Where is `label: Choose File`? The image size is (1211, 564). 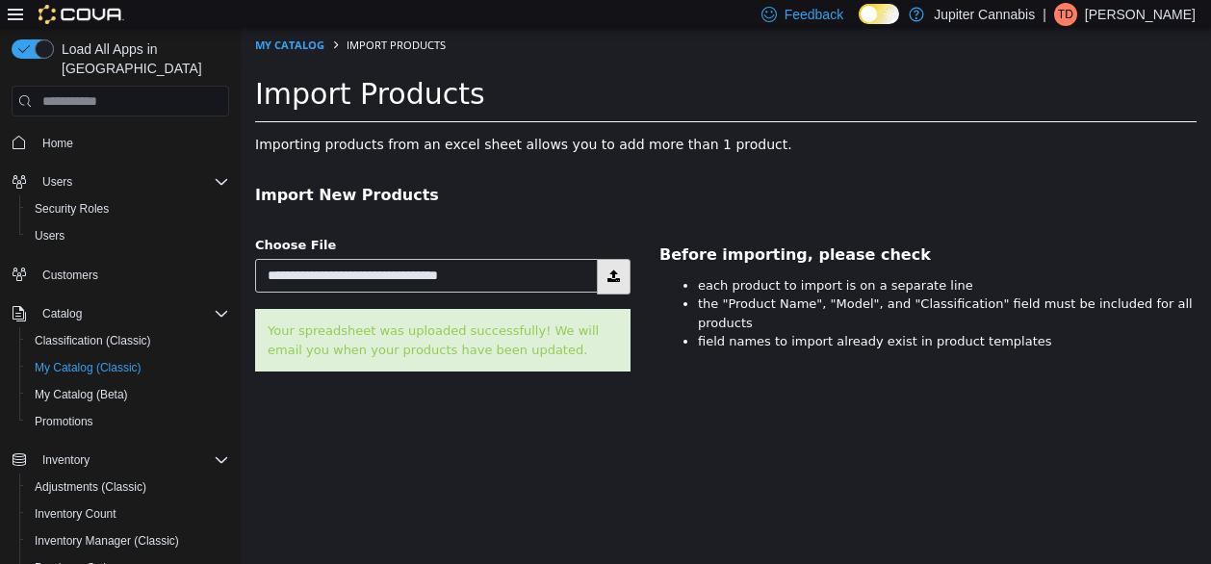
label: Choose File is located at coordinates (55, 218).